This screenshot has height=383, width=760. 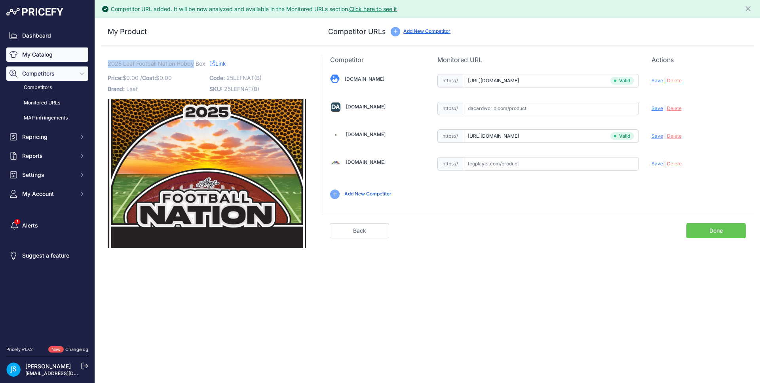 I want to click on span: Brand:, so click(x=116, y=89).